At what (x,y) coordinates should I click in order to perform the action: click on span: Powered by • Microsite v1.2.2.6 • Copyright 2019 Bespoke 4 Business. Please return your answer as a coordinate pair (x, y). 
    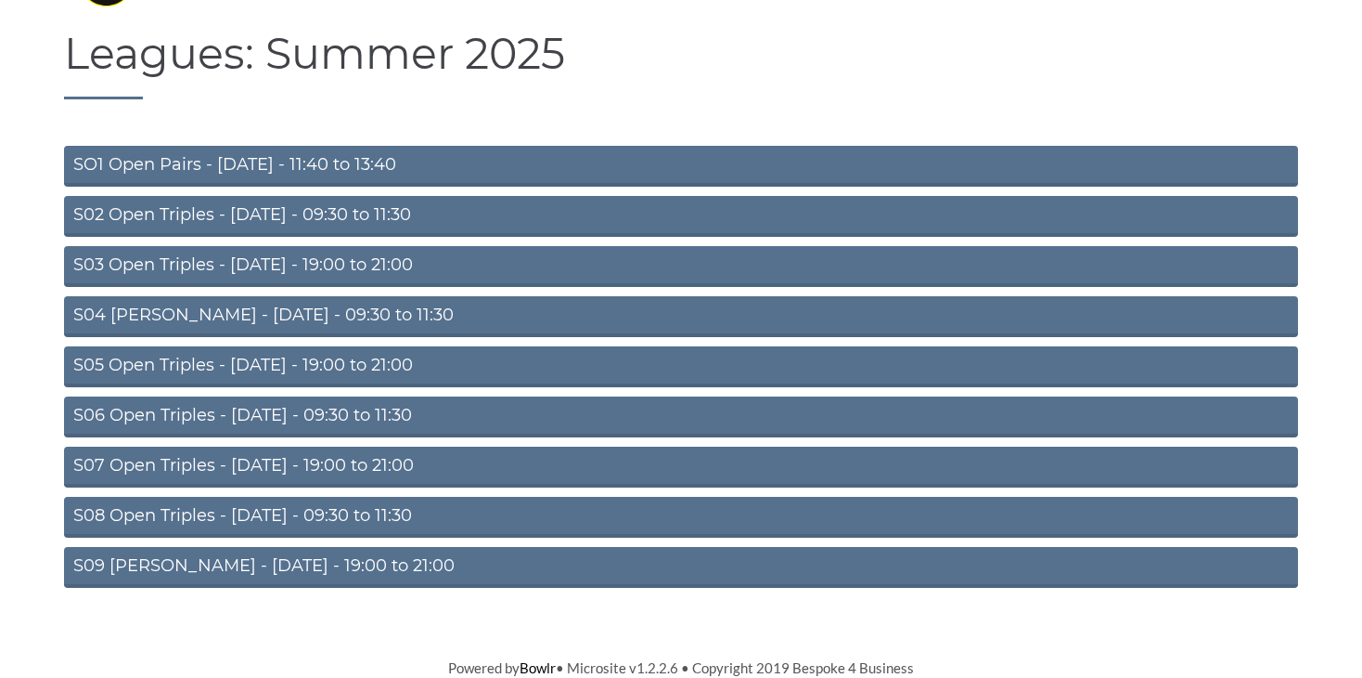
    Looking at the image, I should click on (681, 667).